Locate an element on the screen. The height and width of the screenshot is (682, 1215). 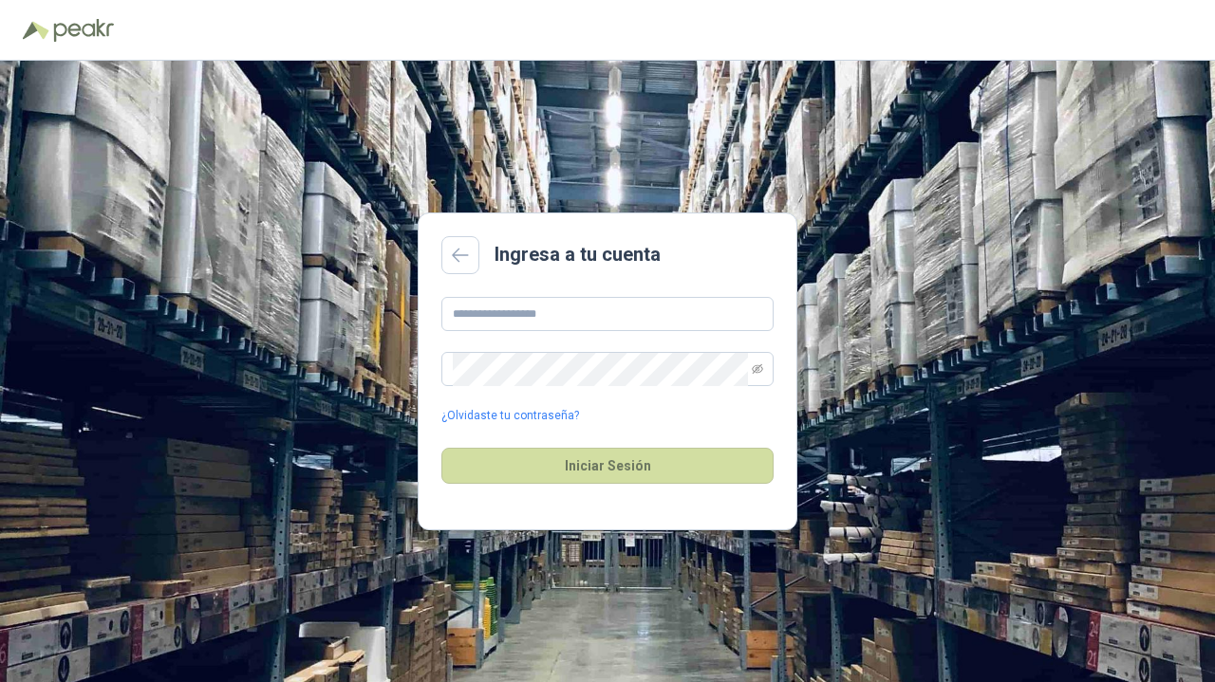
img: Logo is located at coordinates (36, 30).